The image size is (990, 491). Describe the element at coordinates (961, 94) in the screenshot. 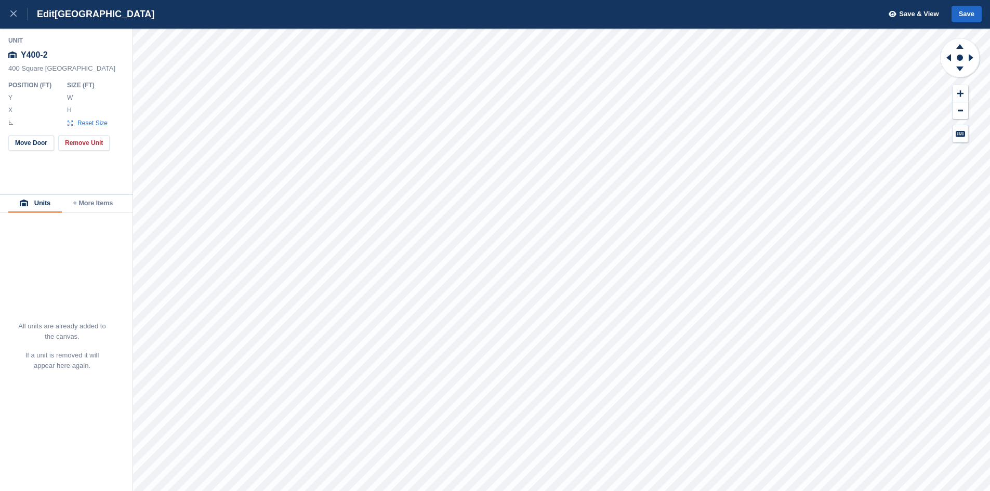

I see `button: Zoom In` at that location.